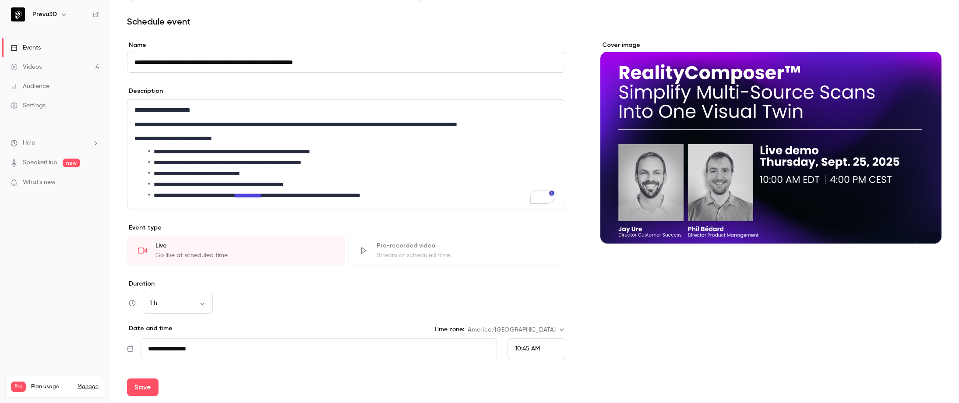 This screenshot has height=403, width=959. What do you see at coordinates (71, 163) in the screenshot?
I see `span: new` at bounding box center [71, 163].